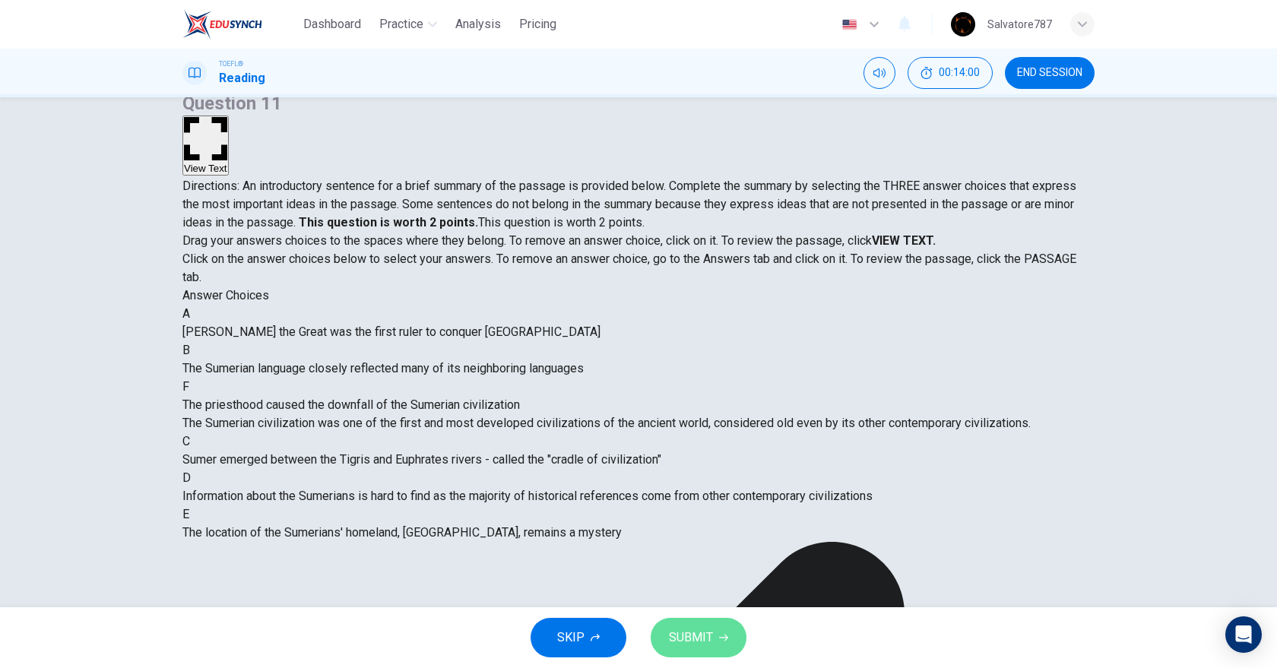  What do you see at coordinates (478, 24) in the screenshot?
I see `button: Analysis` at bounding box center [478, 24].